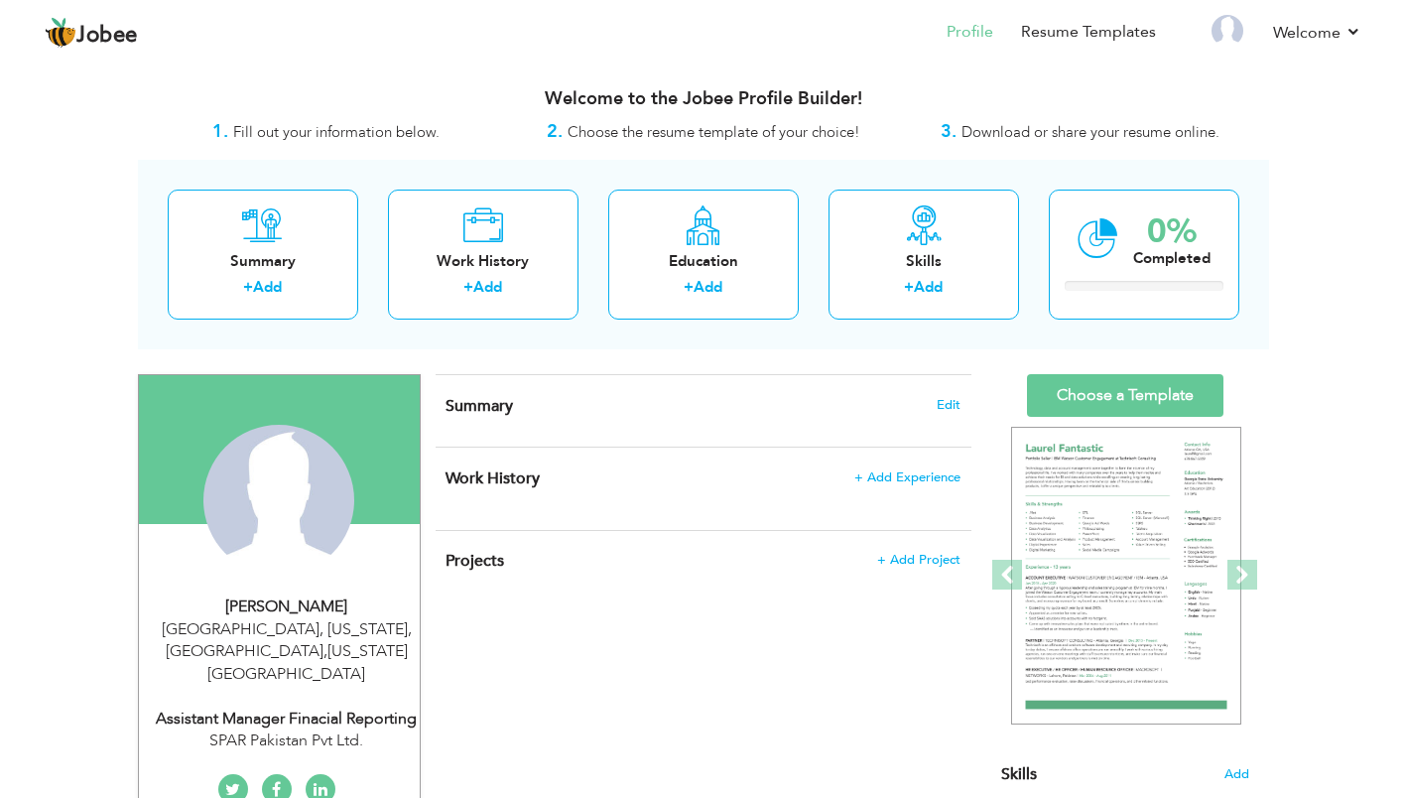 The height and width of the screenshot is (798, 1406). Describe the element at coordinates (1019, 774) in the screenshot. I see `span: Skills` at that location.